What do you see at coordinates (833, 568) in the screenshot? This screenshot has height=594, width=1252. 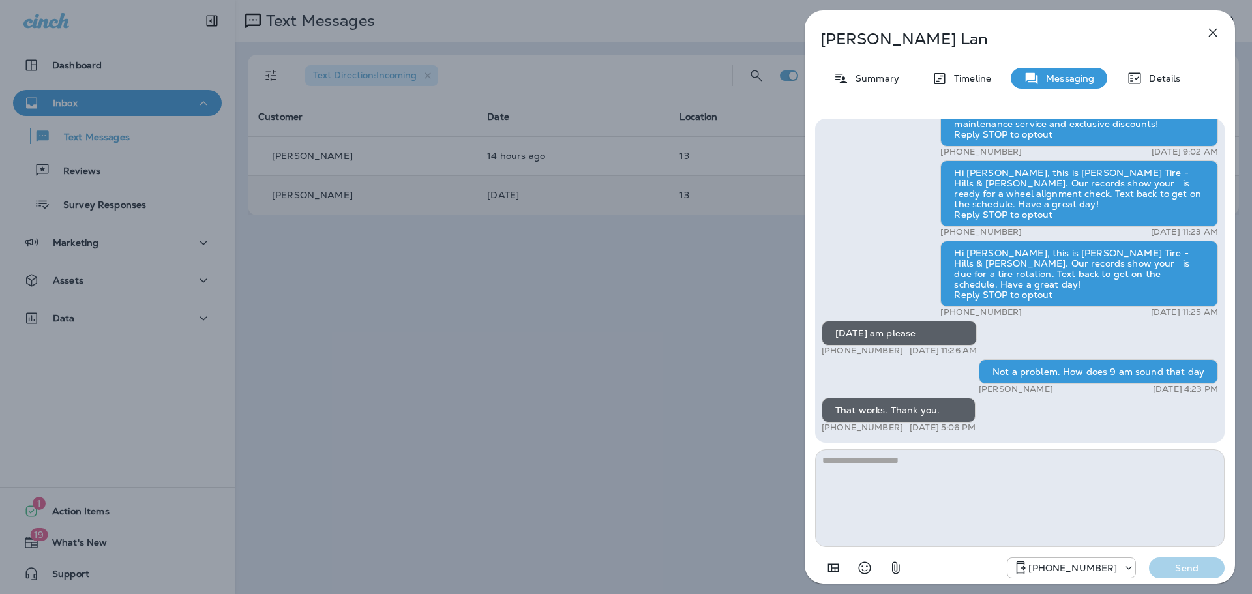 I see `button: Add in a premade template` at bounding box center [833, 568].